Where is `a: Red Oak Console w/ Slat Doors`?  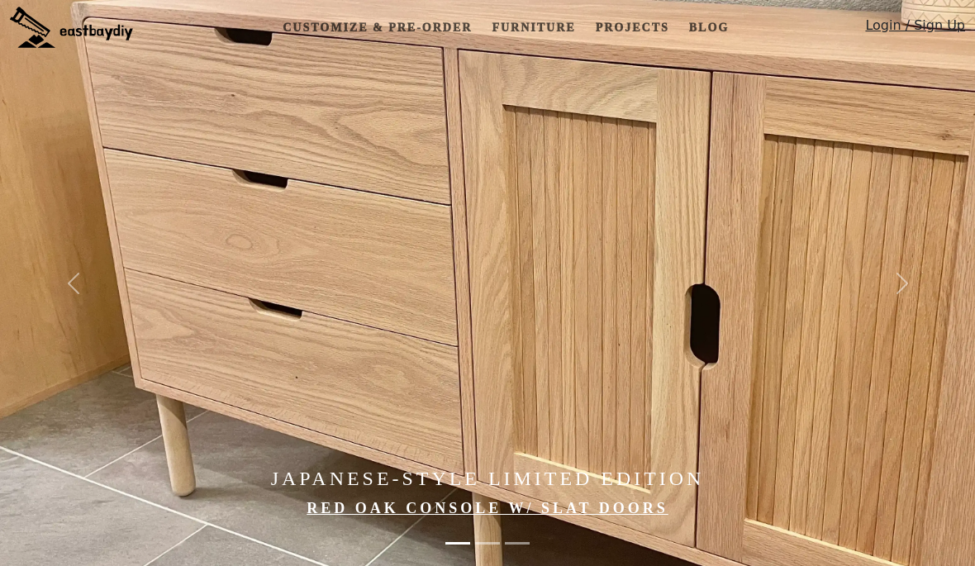 a: Red Oak Console w/ Slat Doors is located at coordinates (487, 508).